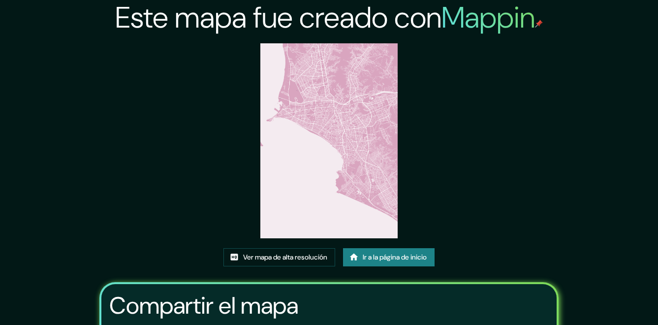  What do you see at coordinates (539, 24) in the screenshot?
I see `img: mappin-pin` at bounding box center [539, 24].